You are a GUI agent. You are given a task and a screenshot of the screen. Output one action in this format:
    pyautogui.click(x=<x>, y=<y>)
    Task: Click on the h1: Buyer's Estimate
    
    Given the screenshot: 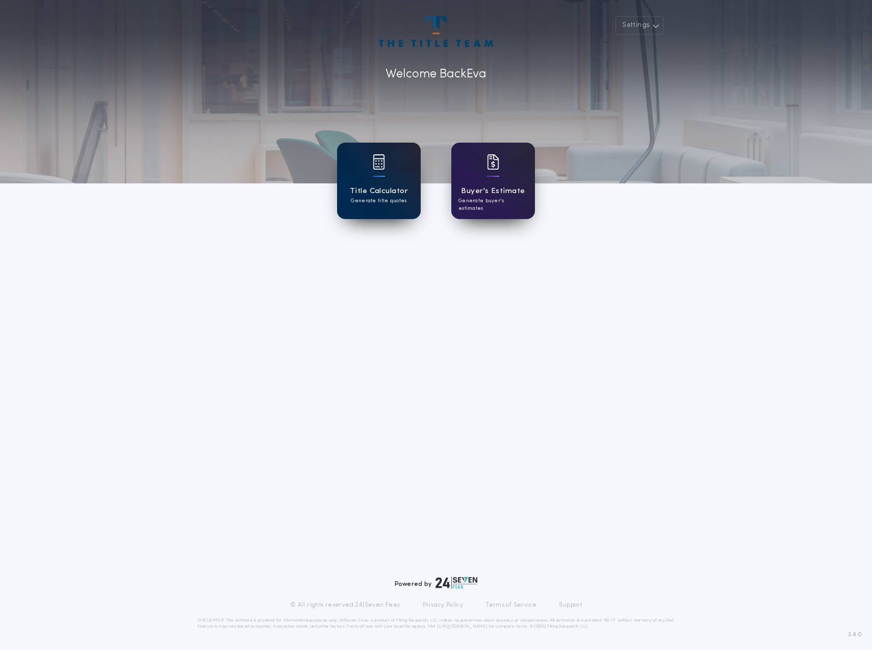 What is the action you would take?
    pyautogui.click(x=492, y=191)
    